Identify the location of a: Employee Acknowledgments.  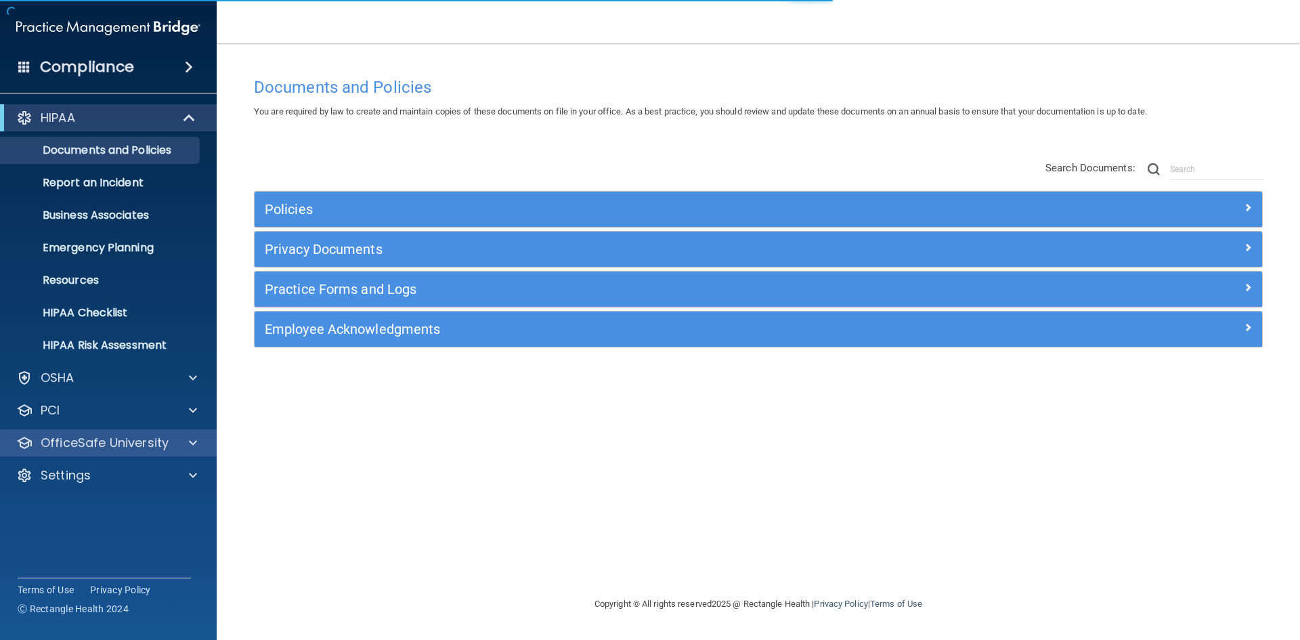
(758, 329).